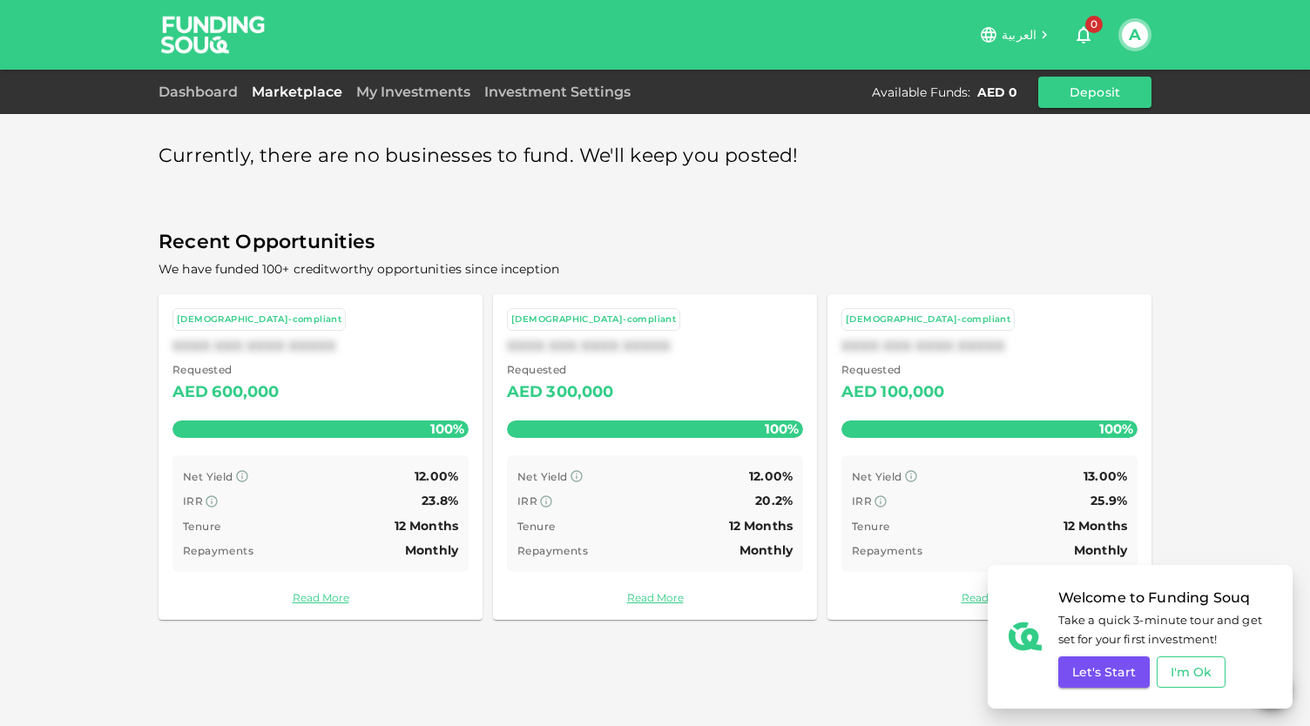  What do you see at coordinates (359, 269) in the screenshot?
I see `span: We have funded 100+ creditworthy opportunities since inception` at bounding box center [359, 269].